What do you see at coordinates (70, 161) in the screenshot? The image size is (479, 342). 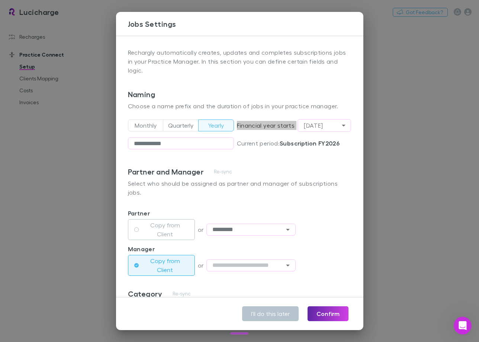 I see `div: AI Agent and team can help` at bounding box center [70, 161].